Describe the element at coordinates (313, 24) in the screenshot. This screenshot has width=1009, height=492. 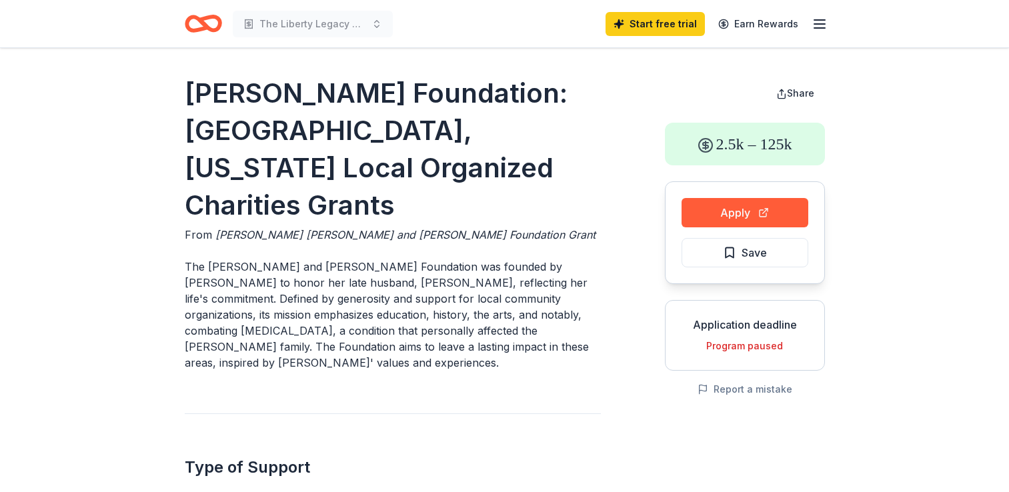
I see `span: The Liberty Legacy Project` at that location.